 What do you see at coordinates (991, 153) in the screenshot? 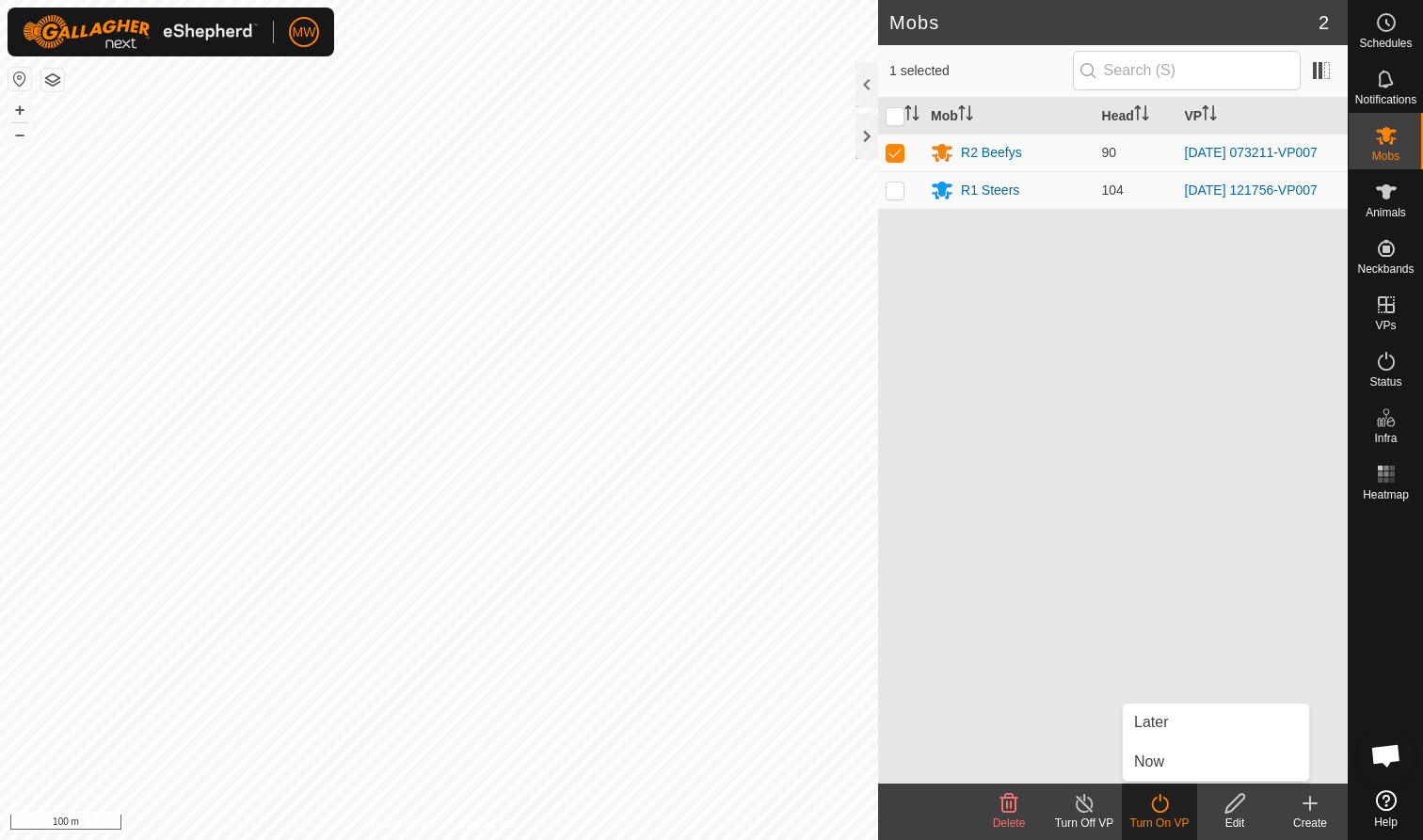
I see `div: R2 Beefys` at bounding box center [991, 153].